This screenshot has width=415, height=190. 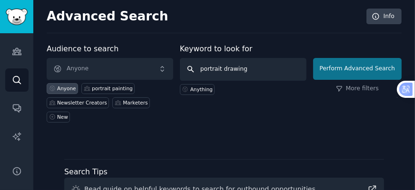 What do you see at coordinates (203, 17) in the screenshot?
I see `h2: Advanced Search` at bounding box center [203, 17].